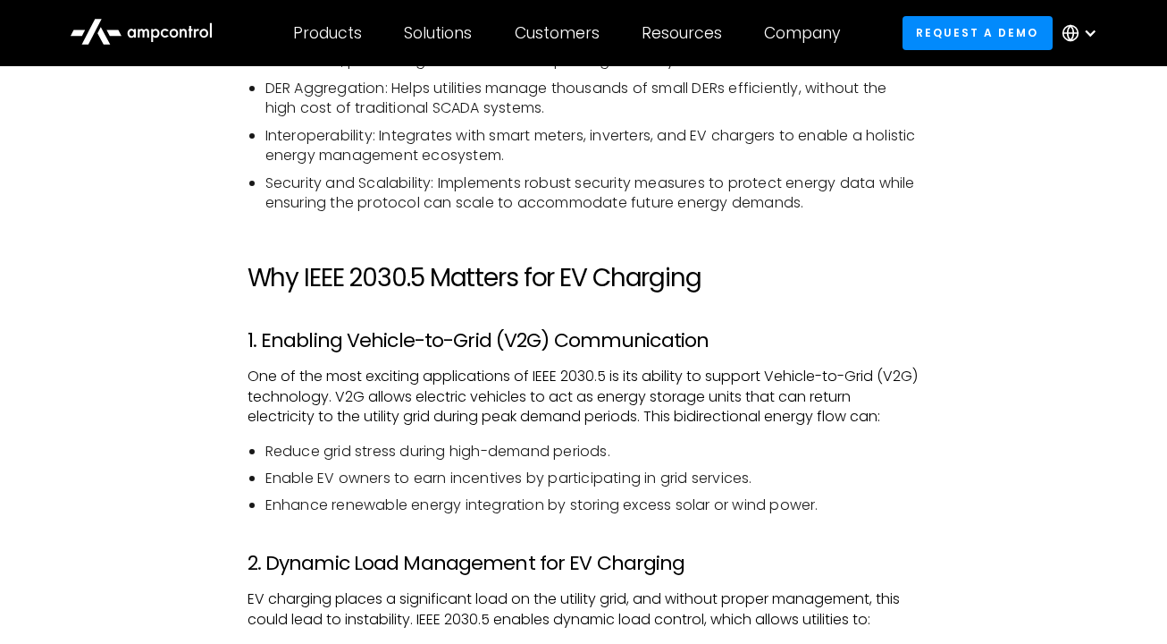 The image size is (1167, 644). What do you see at coordinates (593, 478) in the screenshot?
I see `li: Enable EV owners to earn incentives by participating in grid services.` at bounding box center [593, 478].